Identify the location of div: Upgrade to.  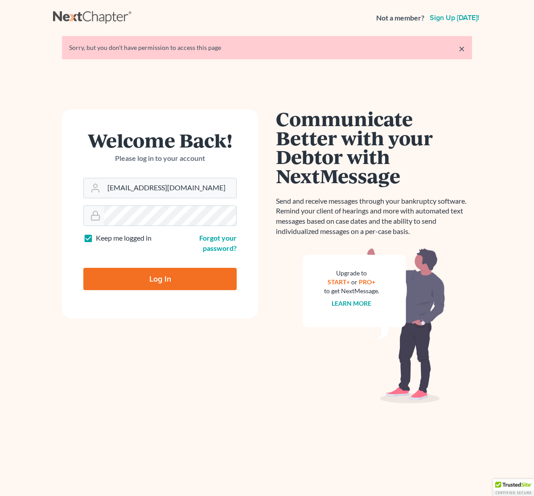
(351, 273).